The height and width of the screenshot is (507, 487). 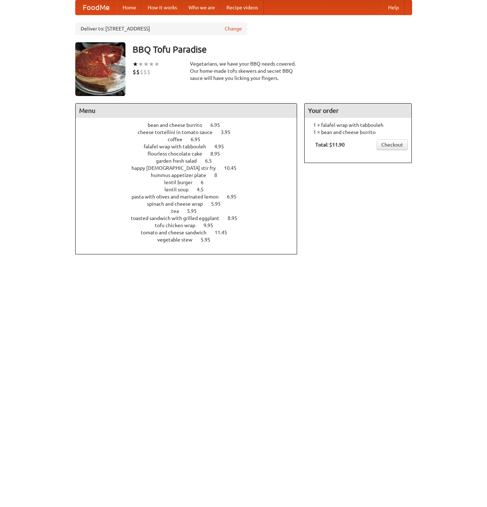 I want to click on span: tomato and cheese sandwich, so click(x=177, y=232).